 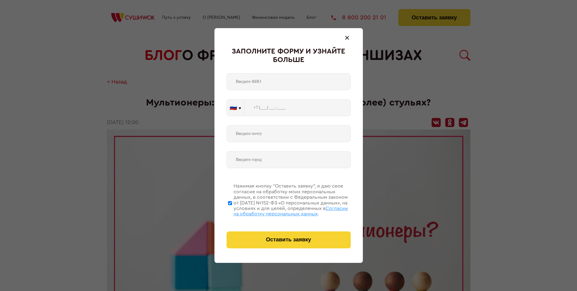 I want to click on input: Введите почту, so click(x=288, y=134).